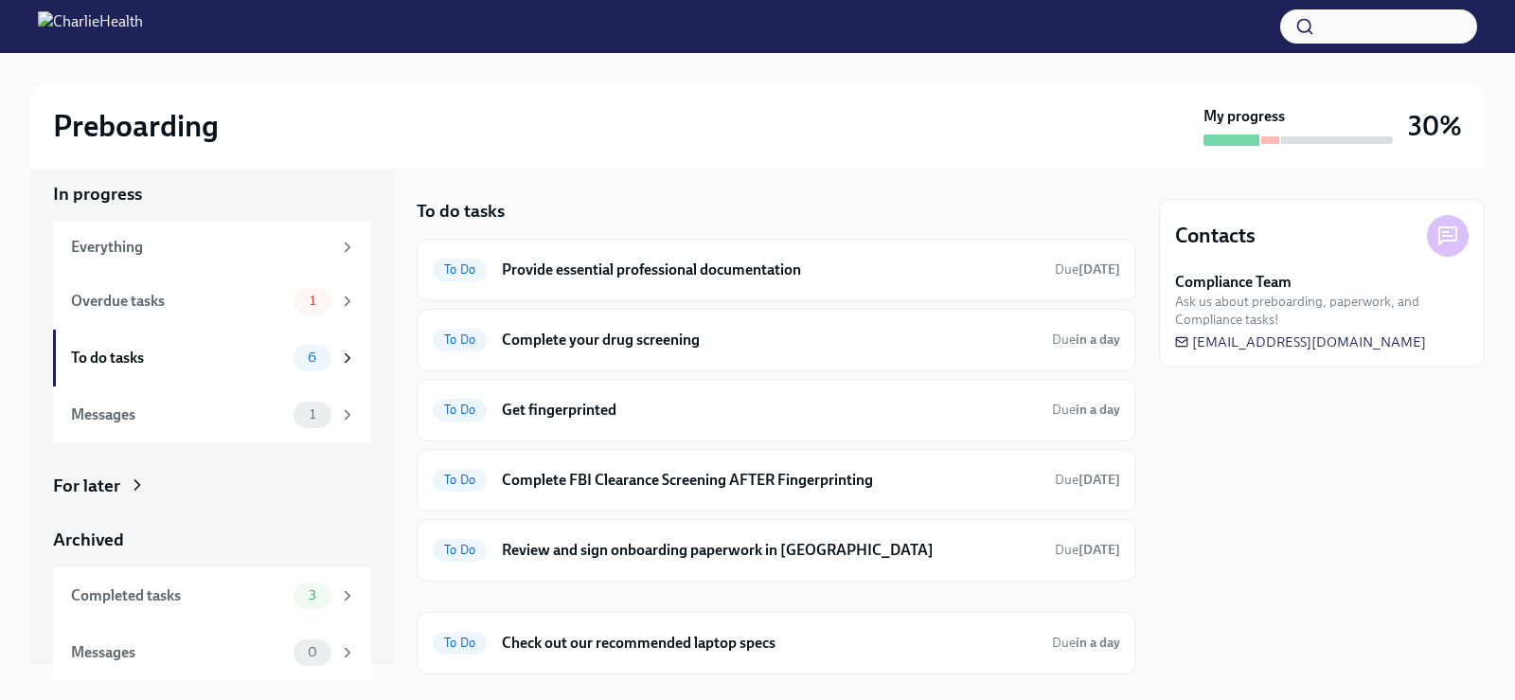  Describe the element at coordinates (769, 643) in the screenshot. I see `h6: Check out our recommended laptop specs` at that location.